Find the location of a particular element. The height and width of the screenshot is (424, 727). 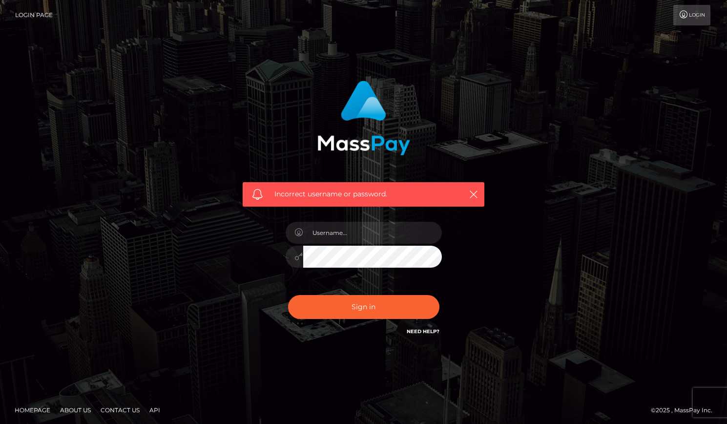

a: About Us is located at coordinates (75, 410).